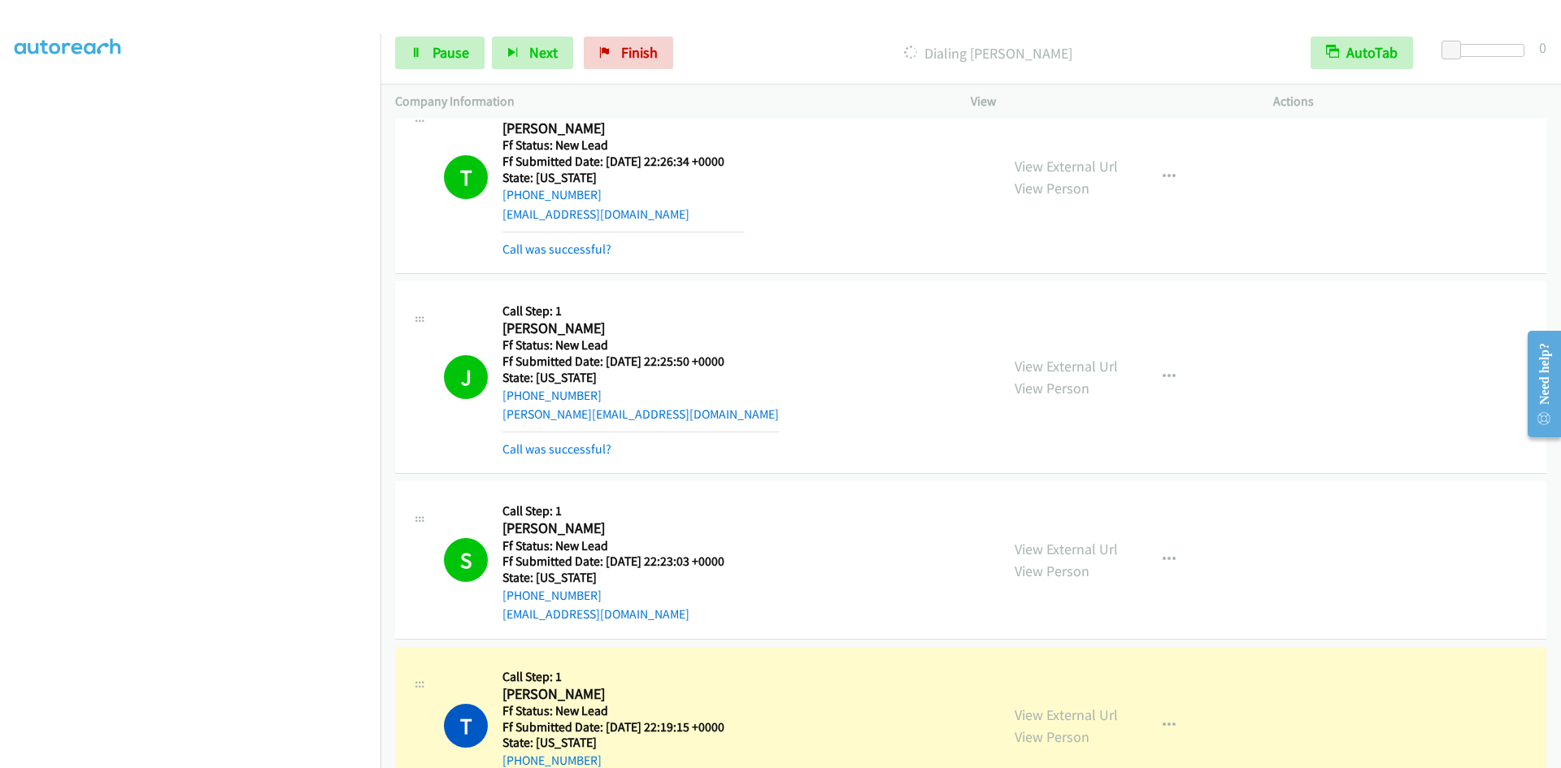  Describe the element at coordinates (1543, 47) in the screenshot. I see `div: 0` at that location.